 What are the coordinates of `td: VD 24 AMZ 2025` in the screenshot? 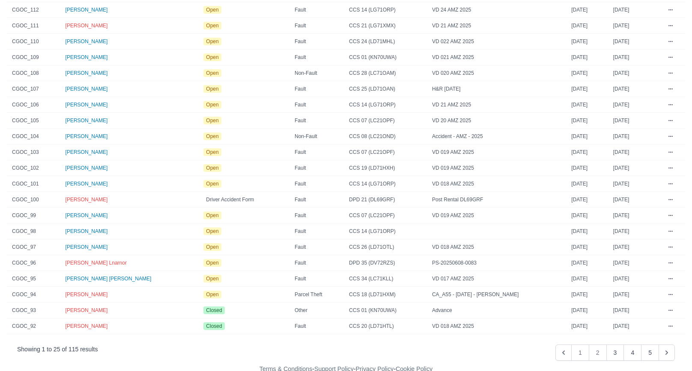 It's located at (496, 10).